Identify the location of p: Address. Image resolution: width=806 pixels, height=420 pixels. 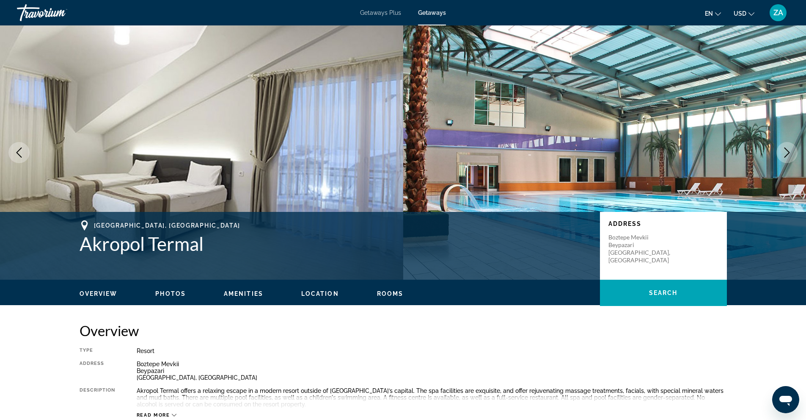
(664, 224).